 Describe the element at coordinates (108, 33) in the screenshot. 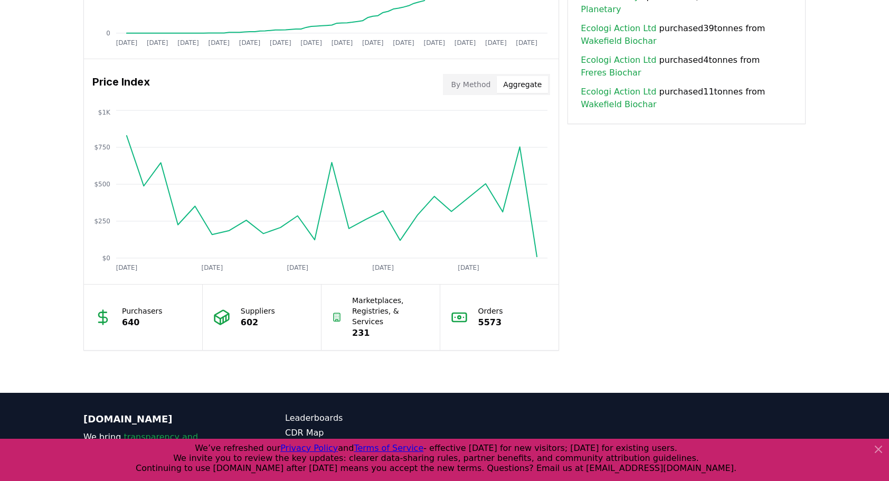

I see `tspan: 0` at that location.